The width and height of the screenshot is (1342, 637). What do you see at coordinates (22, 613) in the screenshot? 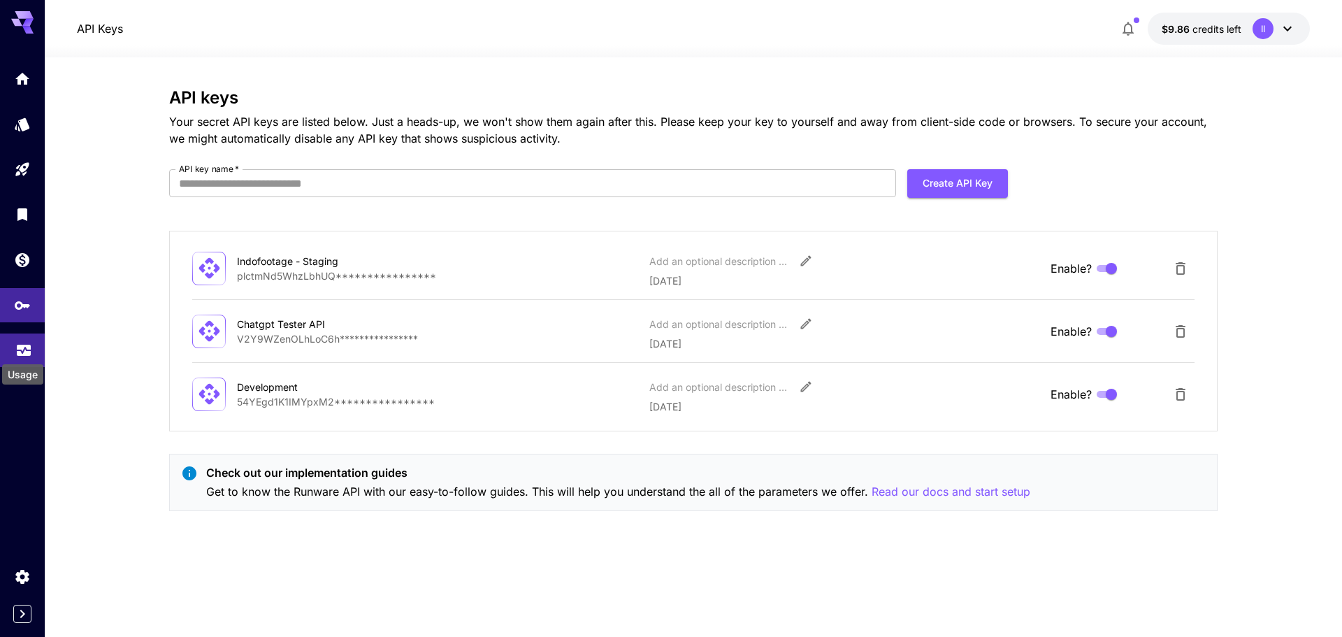
I see `button: Expand sidebar` at bounding box center [22, 613].